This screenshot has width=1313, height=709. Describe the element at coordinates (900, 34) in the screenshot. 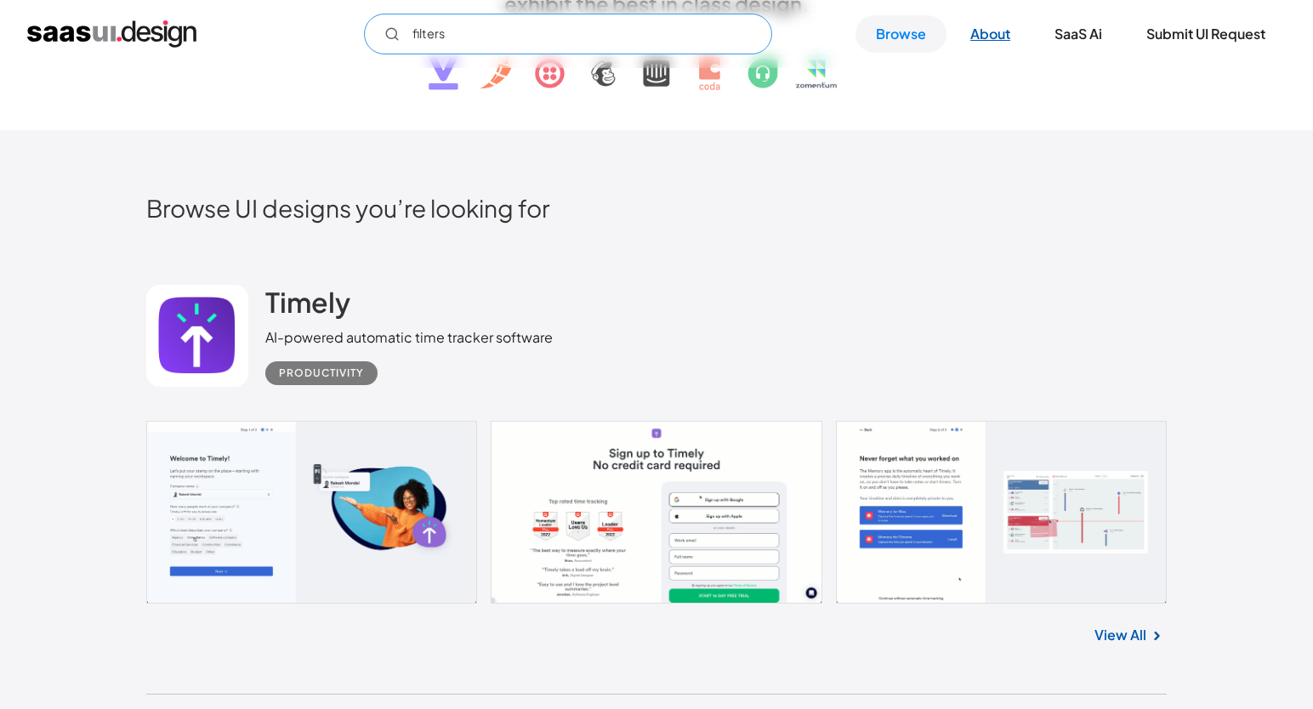

I see `a: Browse` at that location.